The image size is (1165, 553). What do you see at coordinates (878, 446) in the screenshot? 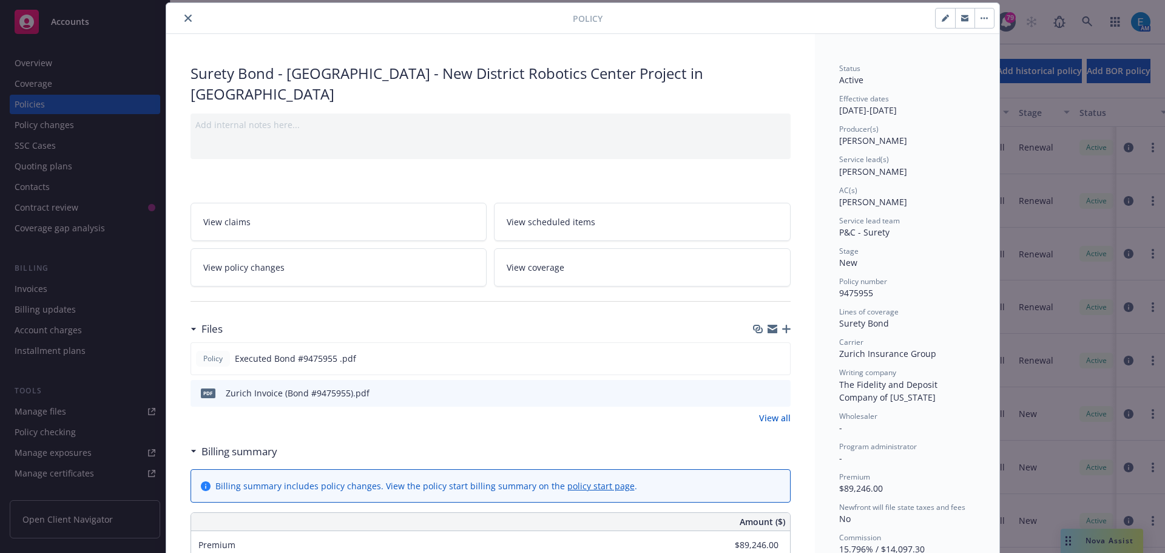
I see `span: Program administrator` at bounding box center [878, 446].